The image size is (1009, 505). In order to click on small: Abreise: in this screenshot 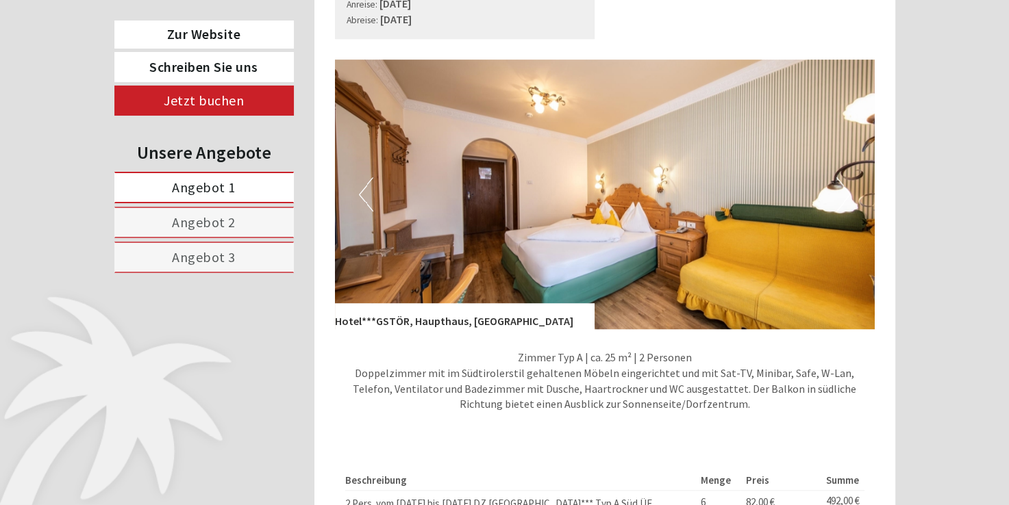, I will do `click(362, 20)`.